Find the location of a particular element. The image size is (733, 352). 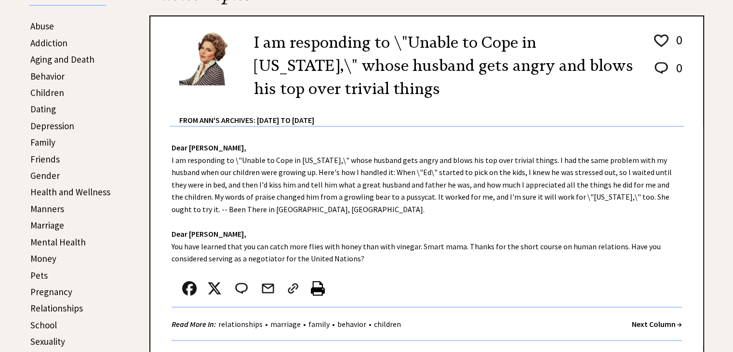

img: link_02.png is located at coordinates (293, 288).